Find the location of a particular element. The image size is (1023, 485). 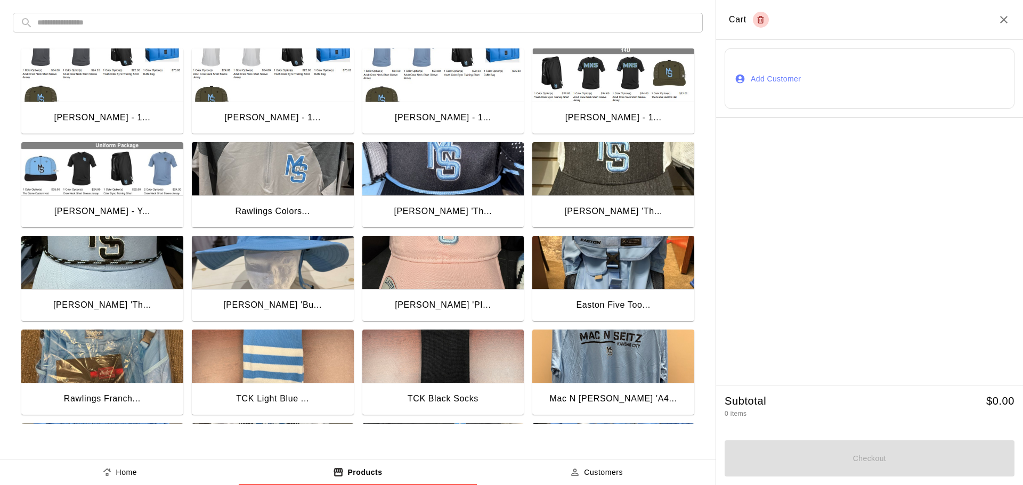

img: Mac N Seitz 'Bucket' Hat (Black/Blue) is located at coordinates (273, 263).